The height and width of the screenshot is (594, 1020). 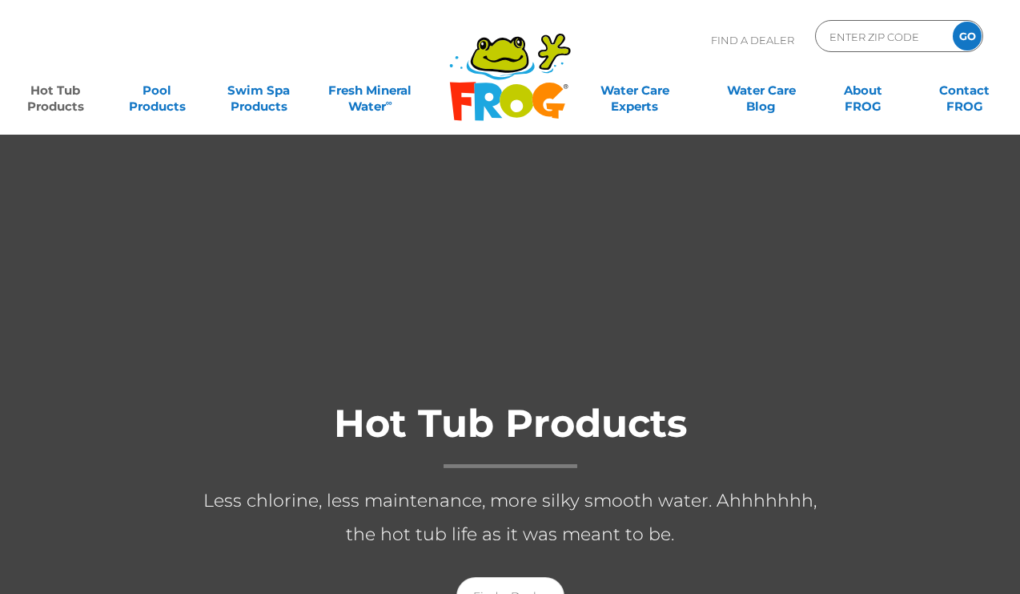 What do you see at coordinates (761, 91) in the screenshot?
I see `a: Water CareBlog` at bounding box center [761, 91].